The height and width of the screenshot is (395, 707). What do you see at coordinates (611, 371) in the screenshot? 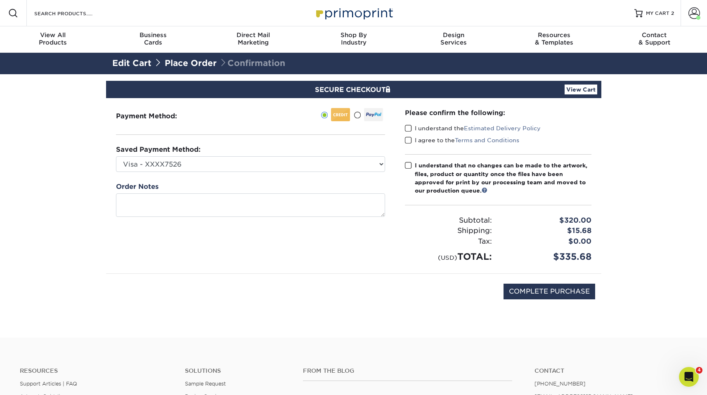
I see `h4: Contact` at bounding box center [611, 371].